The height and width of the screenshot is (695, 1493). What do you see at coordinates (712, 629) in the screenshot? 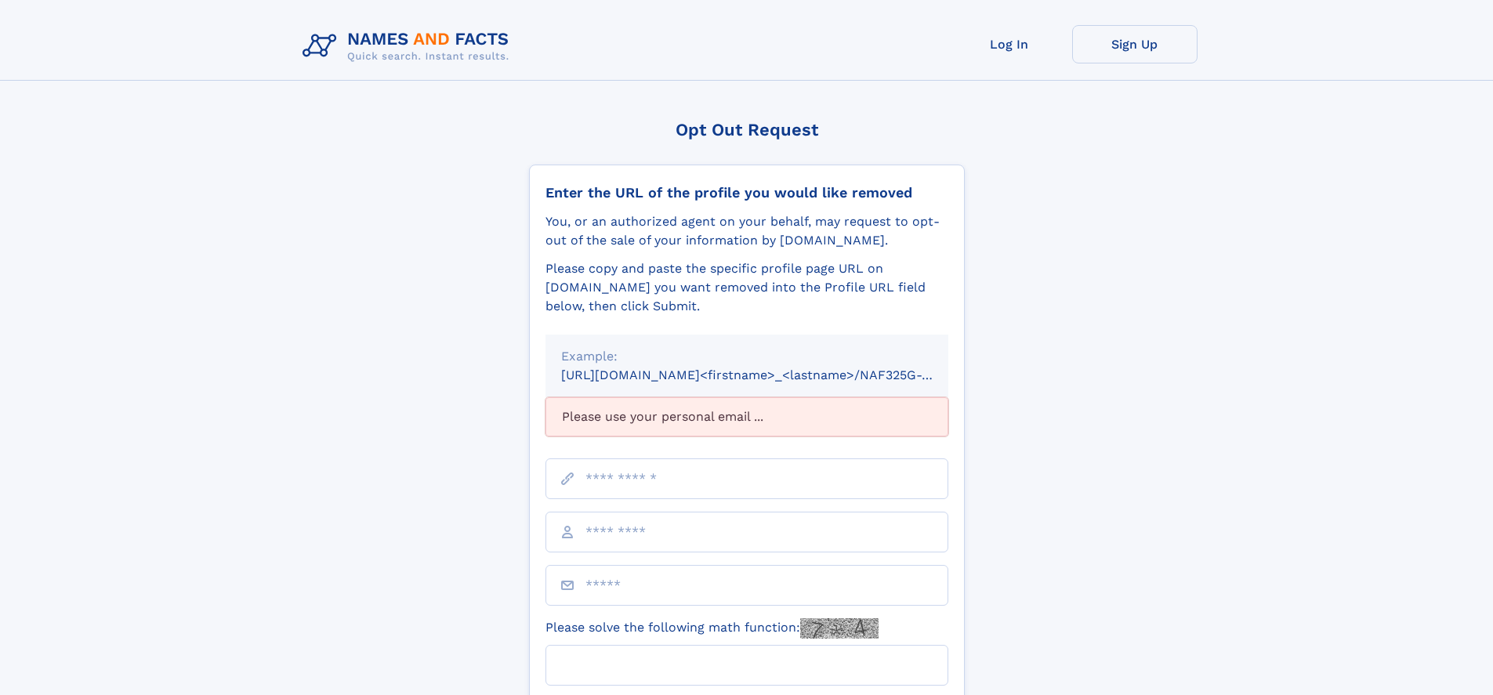
I see `label: Please solve the following math function:` at bounding box center [712, 629].